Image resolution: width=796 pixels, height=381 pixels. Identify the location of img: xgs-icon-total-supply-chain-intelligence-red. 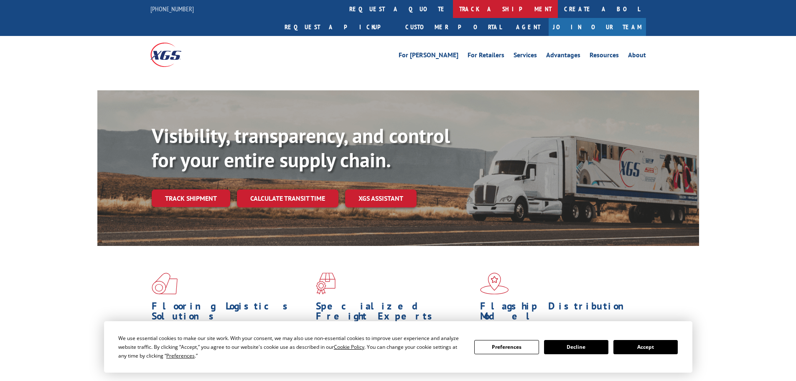
(165, 283).